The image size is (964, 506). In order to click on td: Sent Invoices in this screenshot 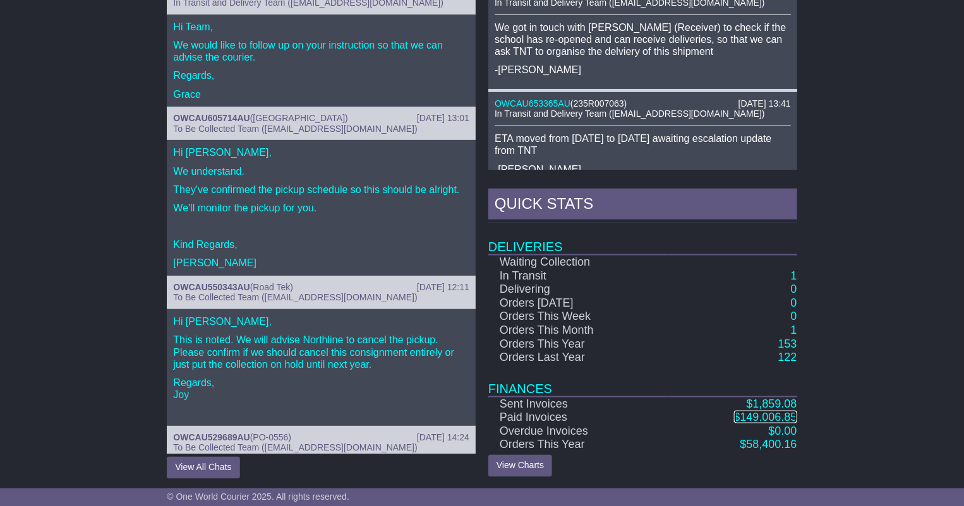, I will do `click(578, 404)`.